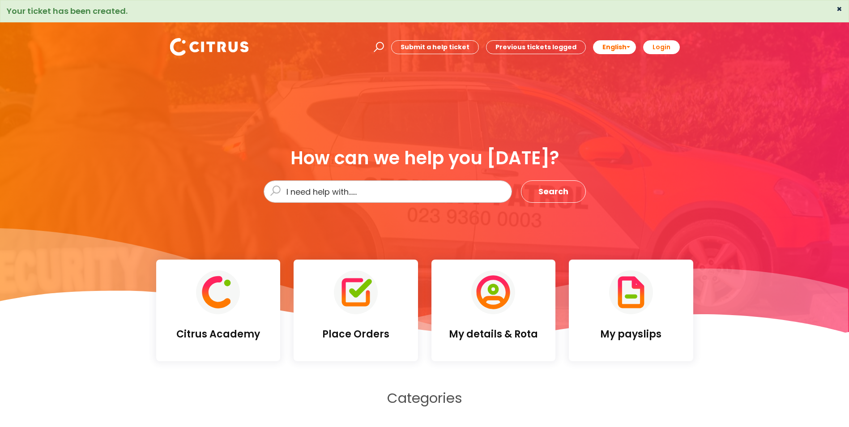 Image resolution: width=849 pixels, height=427 pixels. What do you see at coordinates (494, 310) in the screenshot?
I see `a: My details & Rota` at bounding box center [494, 310].